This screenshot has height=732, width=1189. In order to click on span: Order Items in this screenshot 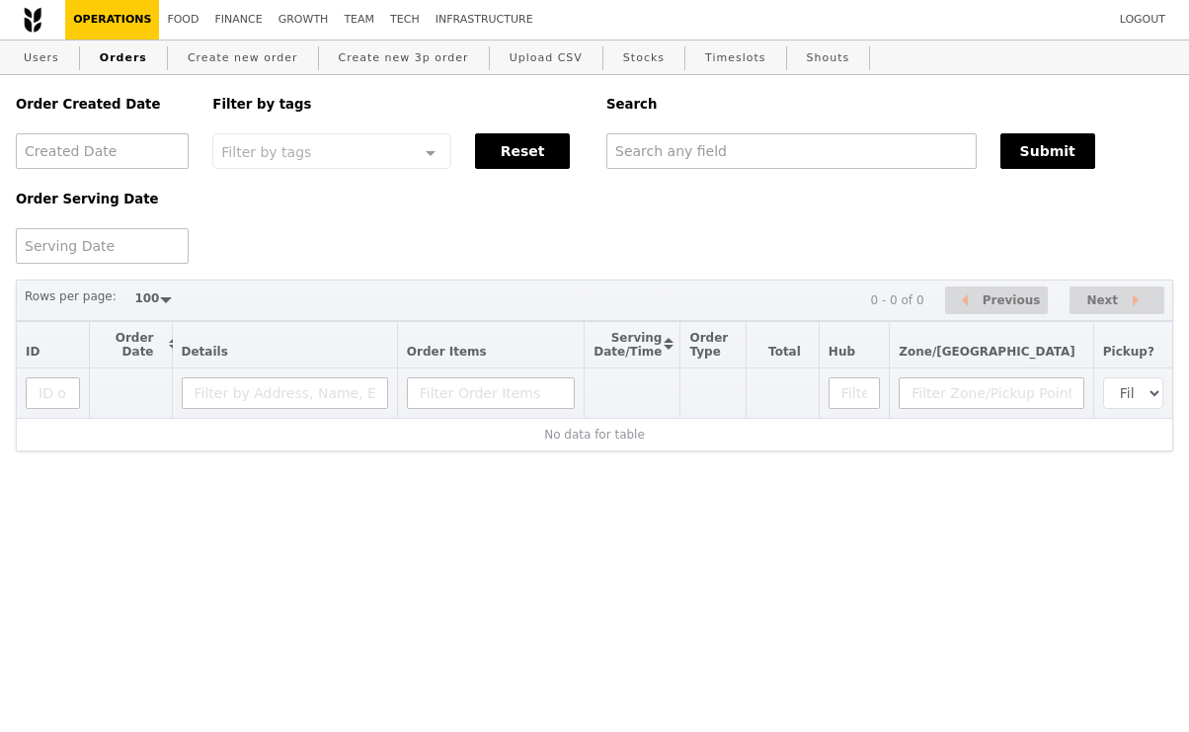, I will do `click(446, 351)`.